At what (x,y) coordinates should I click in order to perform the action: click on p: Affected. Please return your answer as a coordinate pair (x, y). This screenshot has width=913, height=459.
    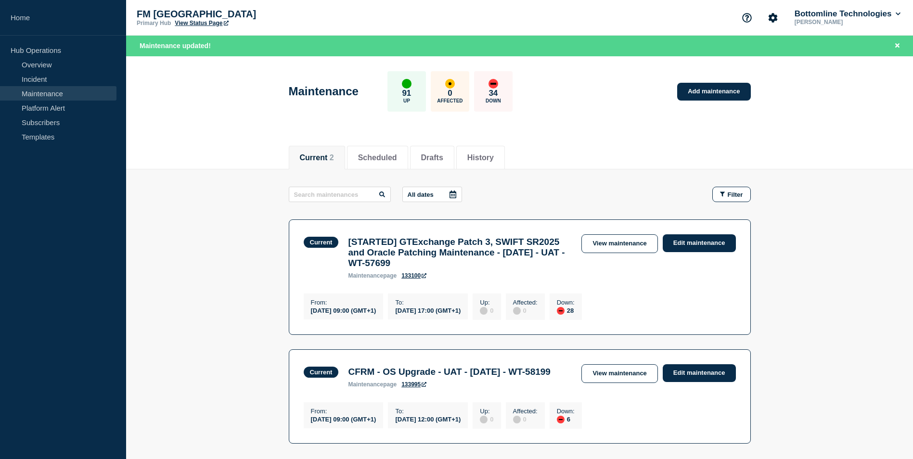
    Looking at the image, I should click on (449, 101).